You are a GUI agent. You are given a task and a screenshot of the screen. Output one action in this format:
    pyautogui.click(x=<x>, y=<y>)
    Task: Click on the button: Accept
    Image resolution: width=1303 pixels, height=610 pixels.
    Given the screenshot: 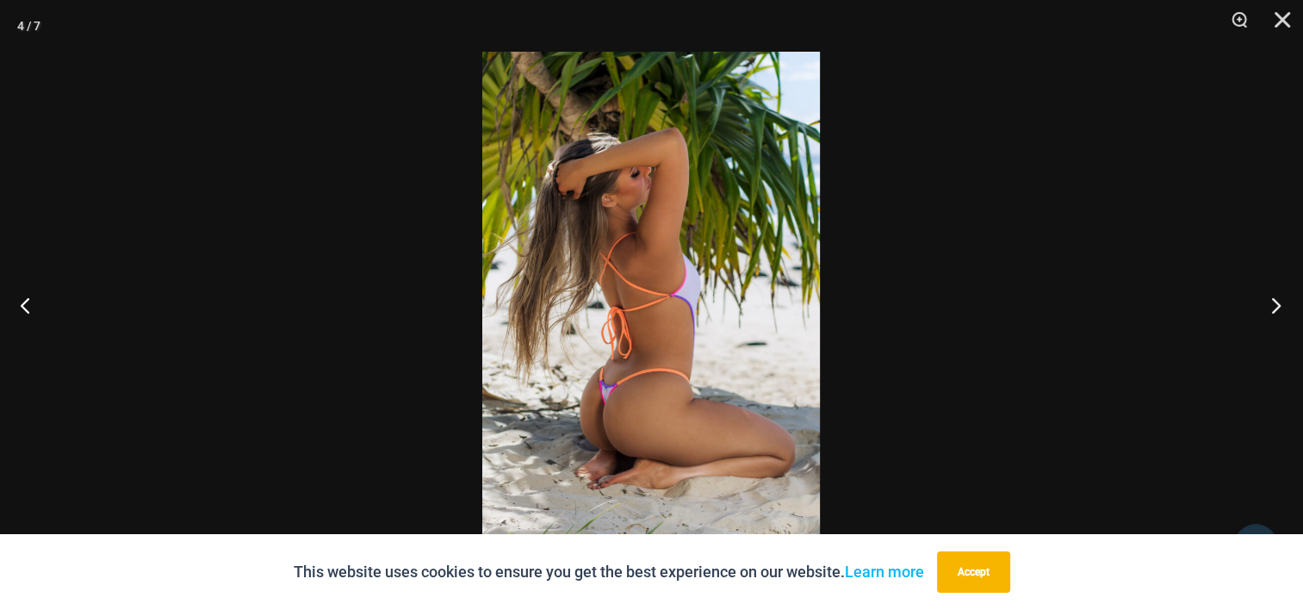 What is the action you would take?
    pyautogui.click(x=973, y=572)
    